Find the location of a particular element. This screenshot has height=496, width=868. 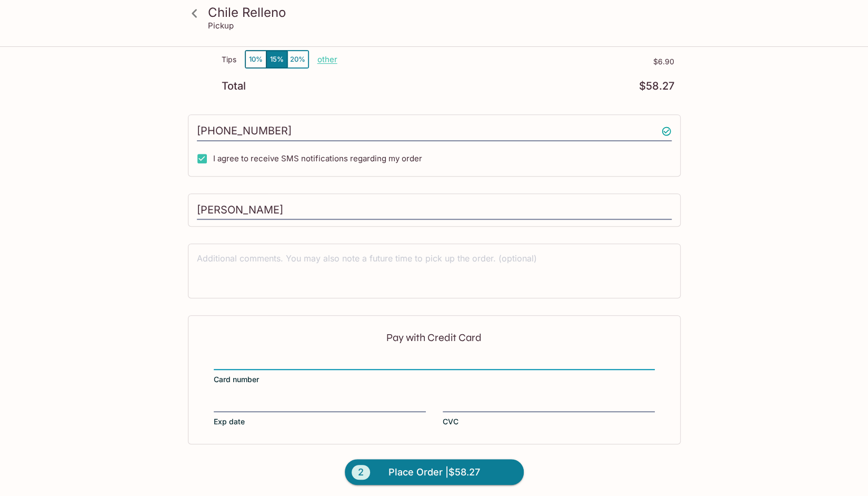

span: Exp date is located at coordinates (229, 421).